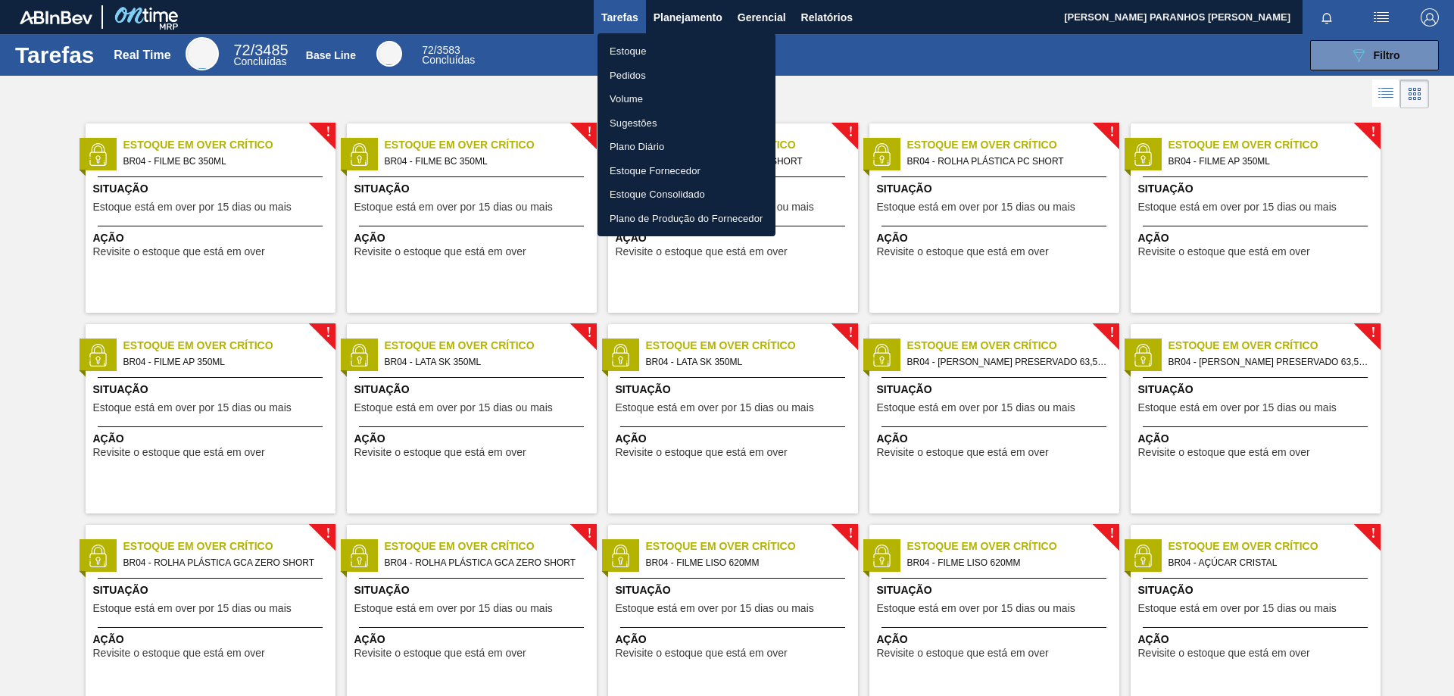 The height and width of the screenshot is (696, 1454). Describe the element at coordinates (686, 51) in the screenshot. I see `li: Estoque` at that location.